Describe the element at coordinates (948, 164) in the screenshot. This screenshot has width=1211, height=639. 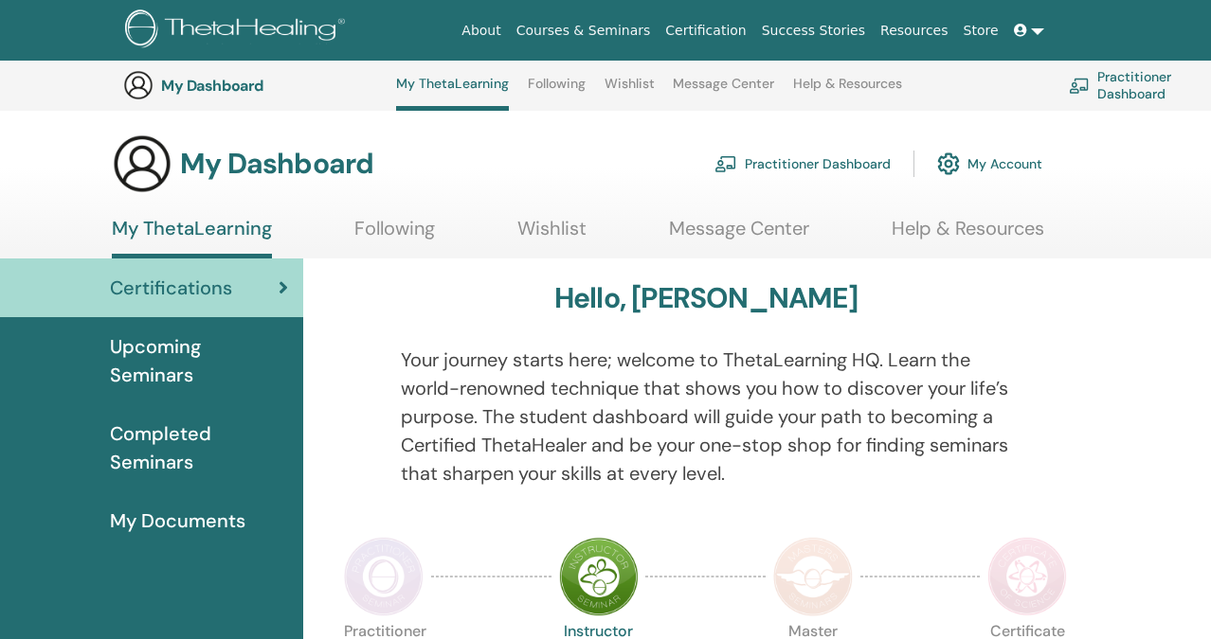
I see `img: cog.svg` at that location.